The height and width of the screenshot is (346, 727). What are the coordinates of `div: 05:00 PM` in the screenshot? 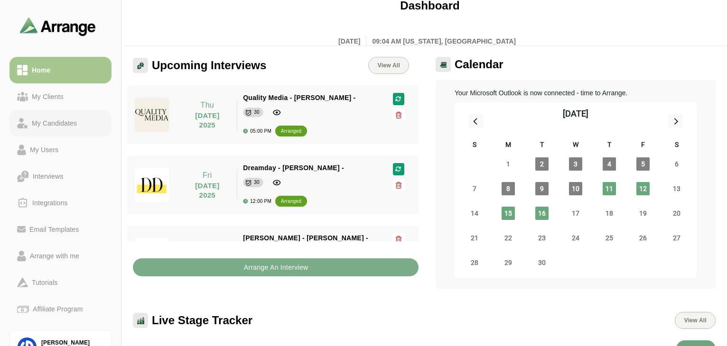 It's located at (257, 131).